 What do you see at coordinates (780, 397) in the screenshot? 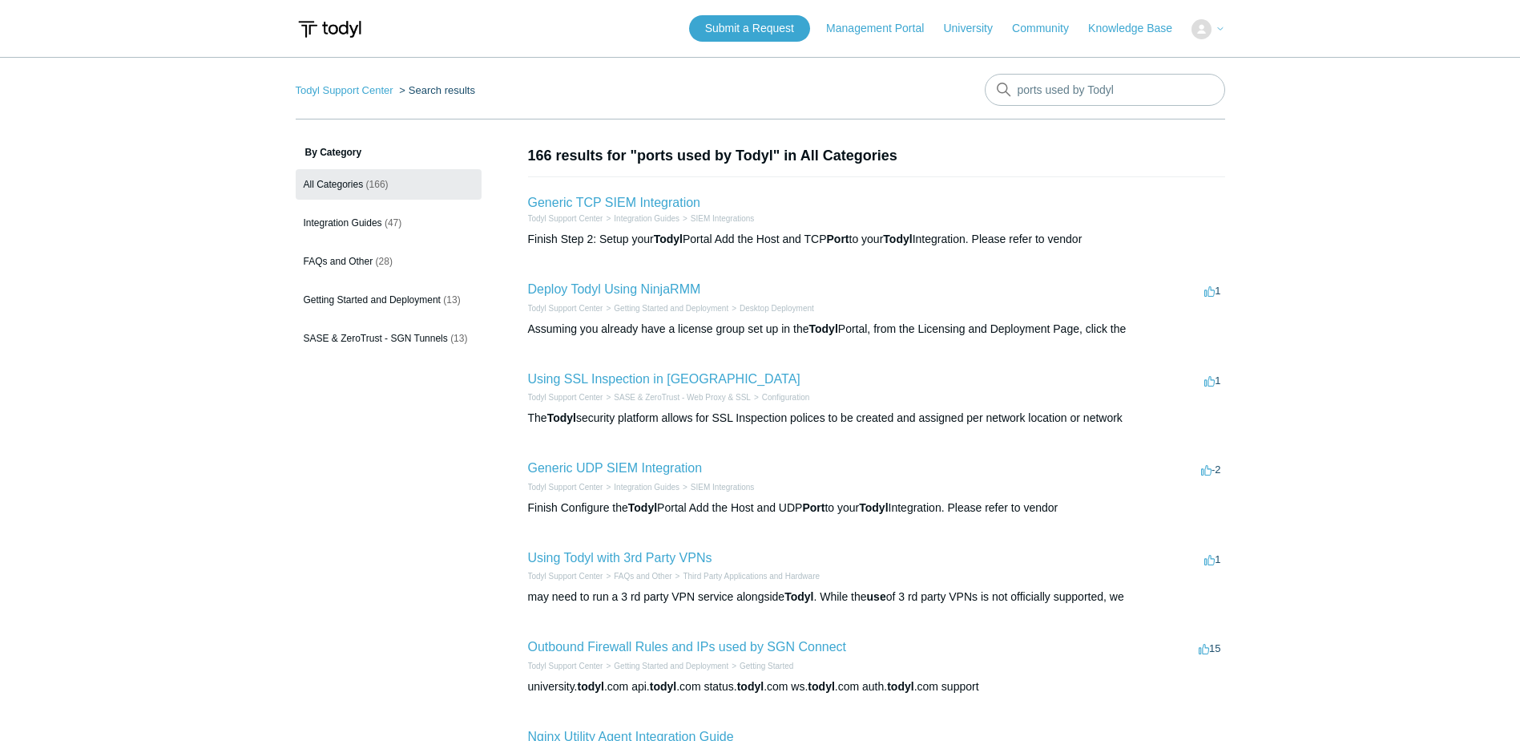
I see `li: Configuration` at bounding box center [780, 397].